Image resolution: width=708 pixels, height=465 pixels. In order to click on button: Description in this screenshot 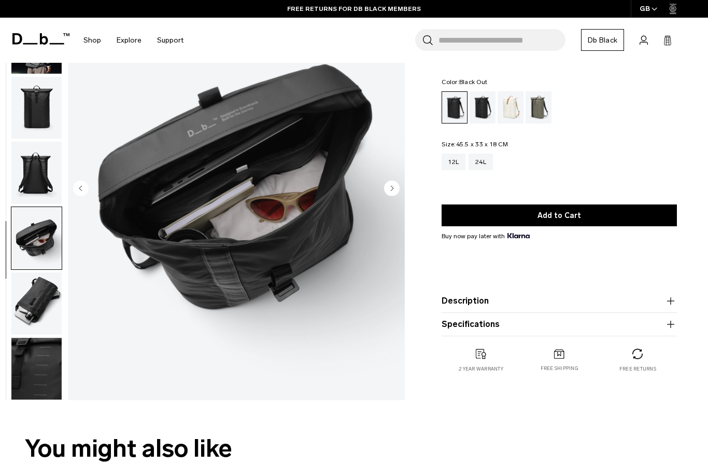, I will do `click(559, 301)`.